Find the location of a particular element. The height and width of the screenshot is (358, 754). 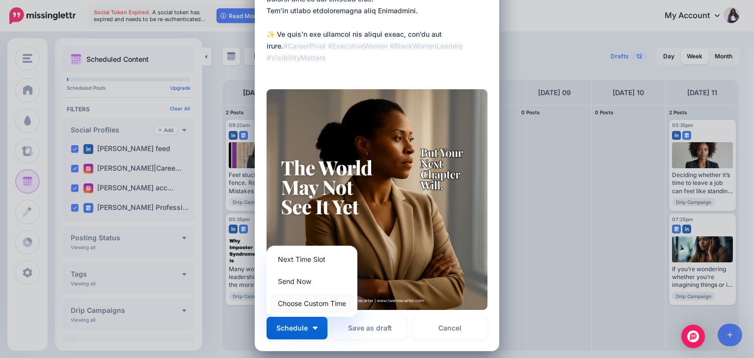

div: Schedule is located at coordinates (312, 281).